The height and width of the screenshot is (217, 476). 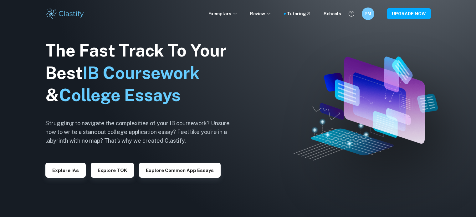 I want to click on a: Clastify logo, so click(x=65, y=14).